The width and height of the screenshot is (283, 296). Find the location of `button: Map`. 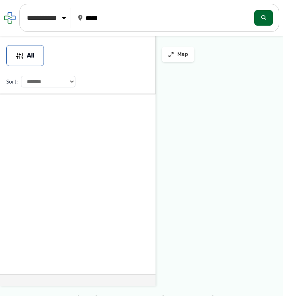

button: Map is located at coordinates (178, 54).